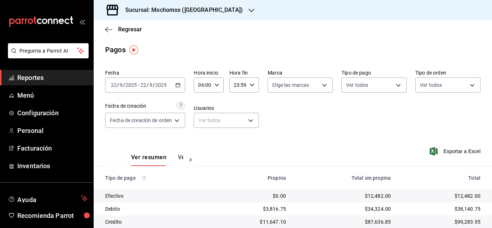 The width and height of the screenshot is (492, 228). I want to click on label: Tipo de pago, so click(374, 73).